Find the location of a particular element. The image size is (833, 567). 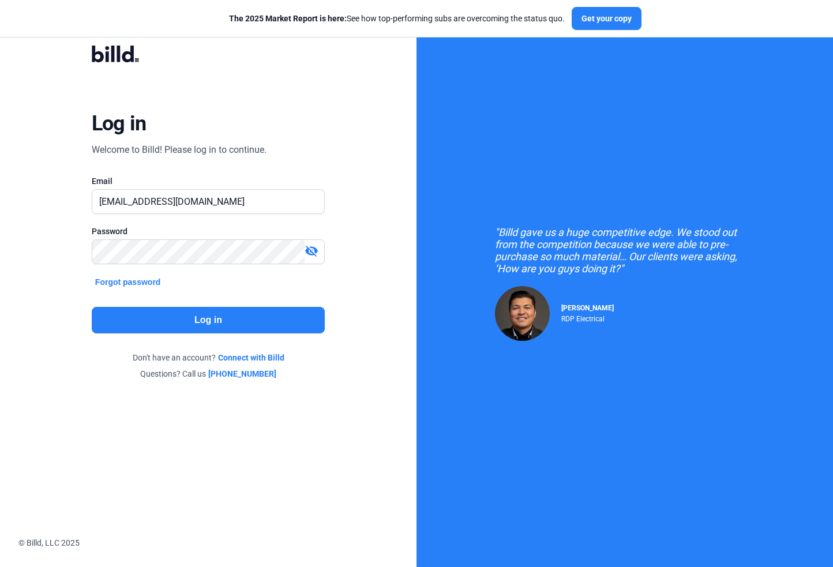

div: Password is located at coordinates (208, 231).